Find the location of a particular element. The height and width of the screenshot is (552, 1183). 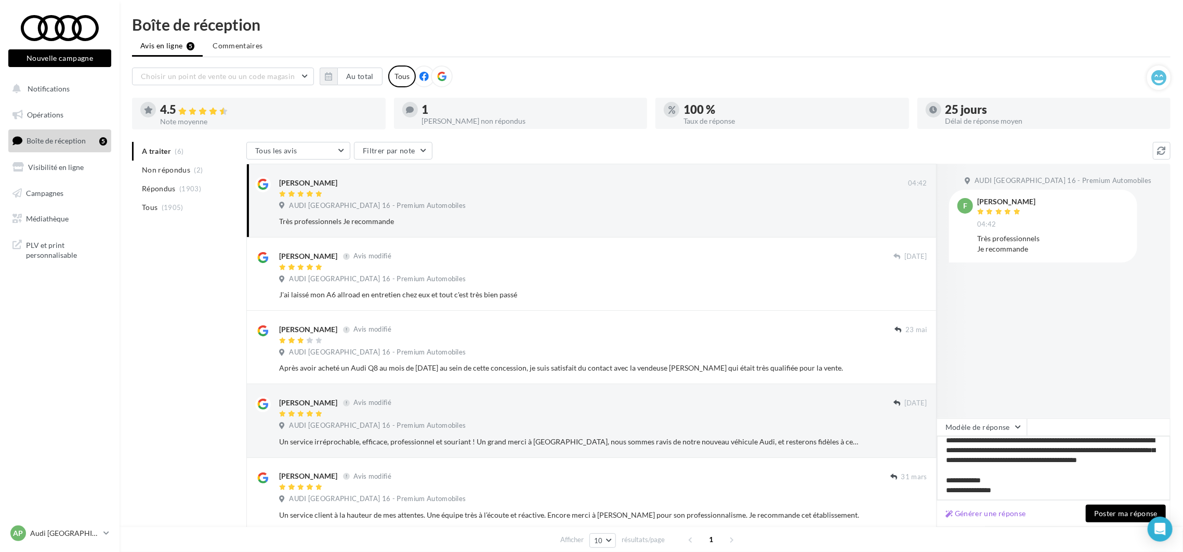

span: résultats/page is located at coordinates (643, 540).